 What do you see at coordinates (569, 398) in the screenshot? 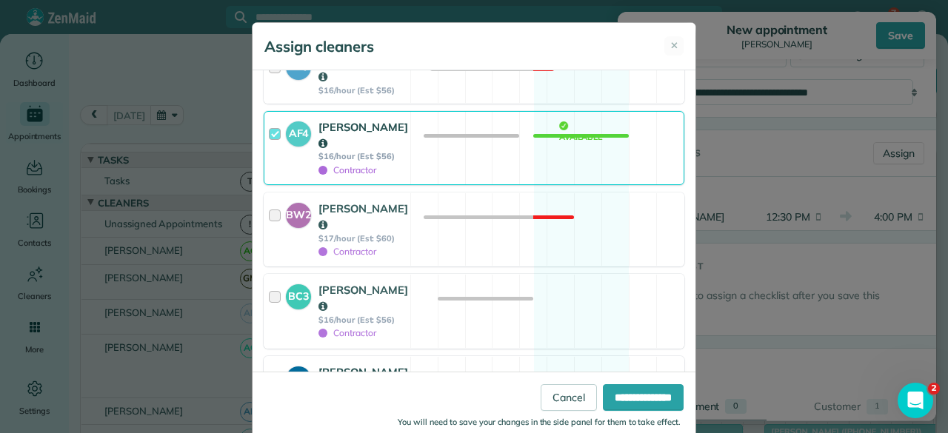
I see `a: Cancel` at bounding box center [569, 398].